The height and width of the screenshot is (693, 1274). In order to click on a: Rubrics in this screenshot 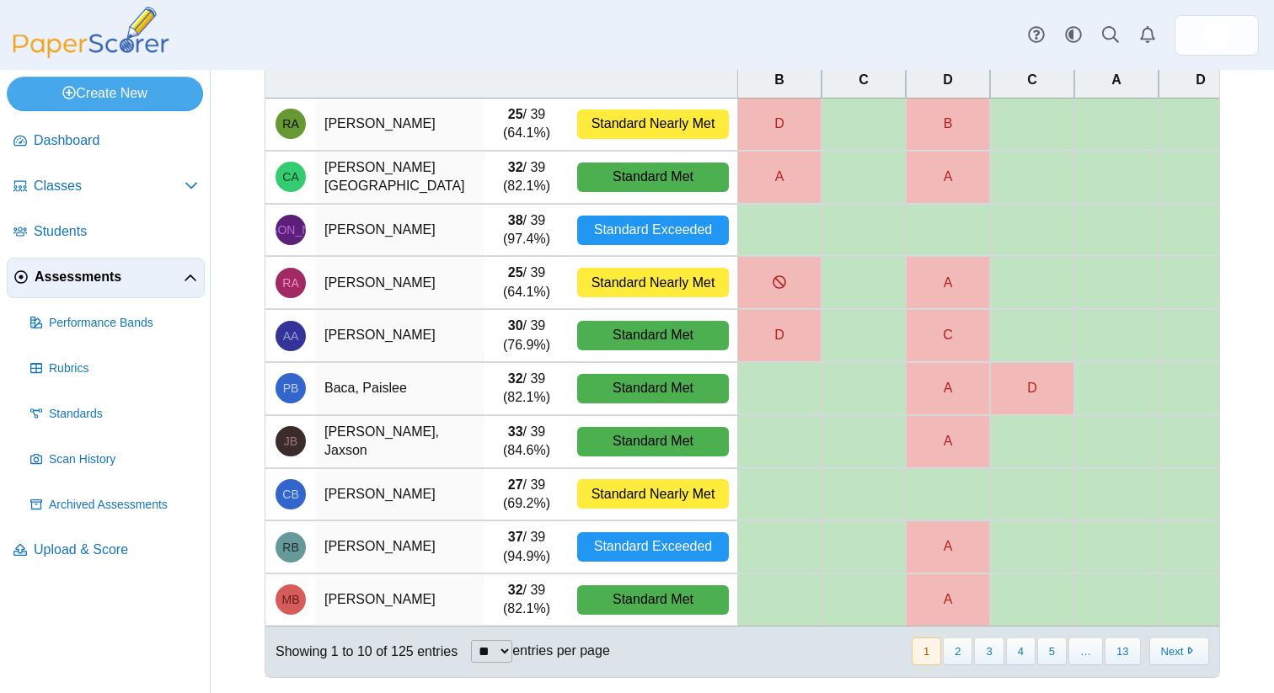, I will do `click(114, 369)`.